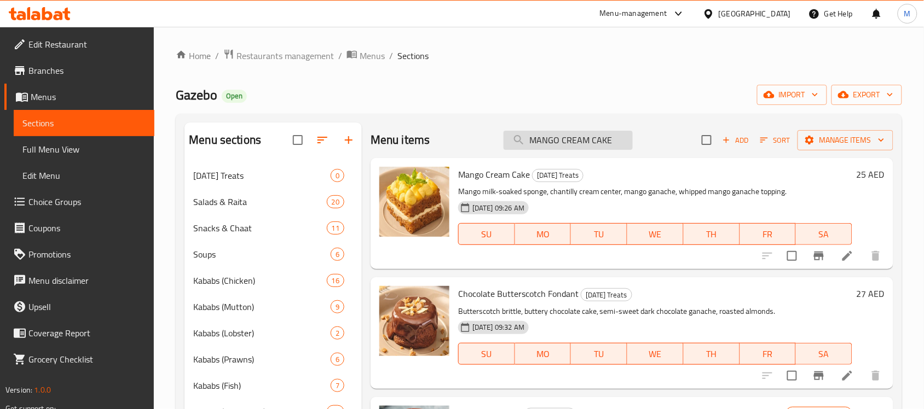  What do you see at coordinates (273, 202) in the screenshot?
I see `div: Salads & Raita20` at bounding box center [273, 202].